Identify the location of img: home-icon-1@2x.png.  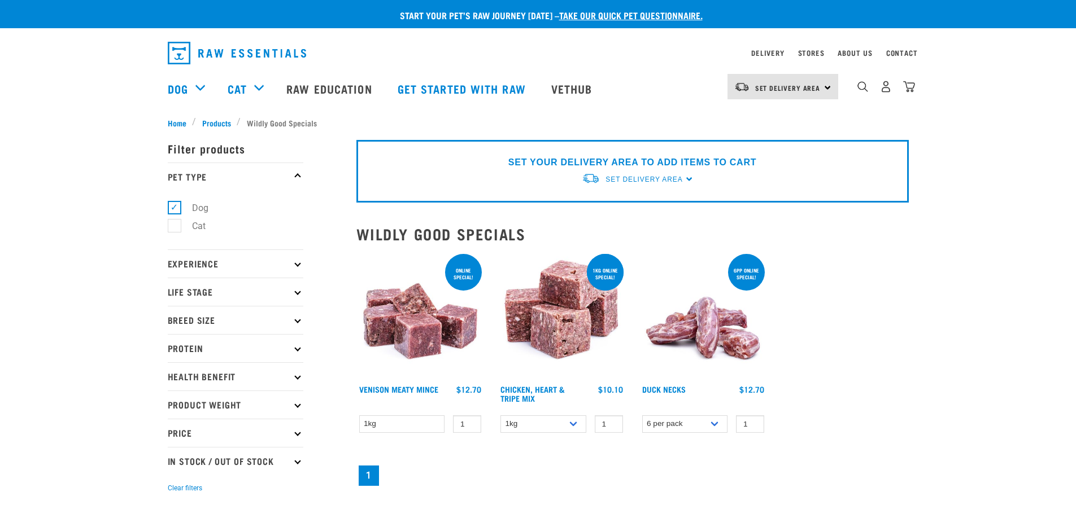
(862, 86).